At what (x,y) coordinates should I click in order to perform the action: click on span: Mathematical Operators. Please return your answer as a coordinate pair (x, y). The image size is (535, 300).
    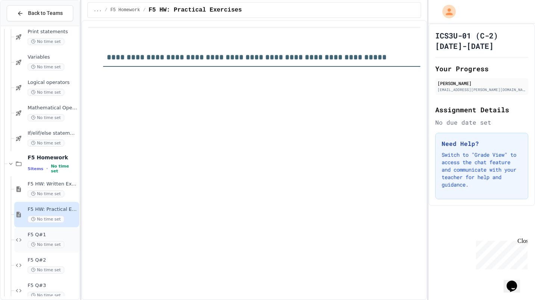
    Looking at the image, I should click on (53, 108).